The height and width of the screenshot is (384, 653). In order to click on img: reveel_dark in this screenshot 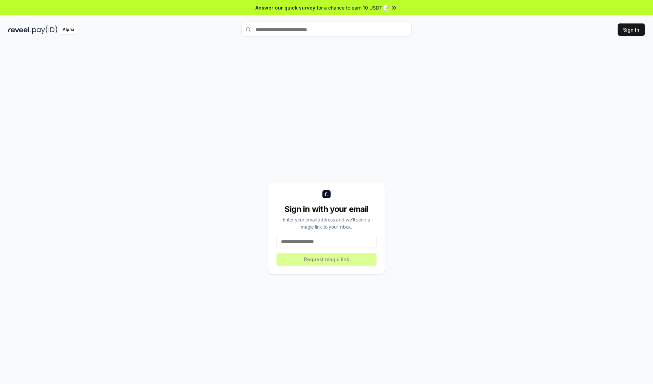, I will do `click(19, 30)`.